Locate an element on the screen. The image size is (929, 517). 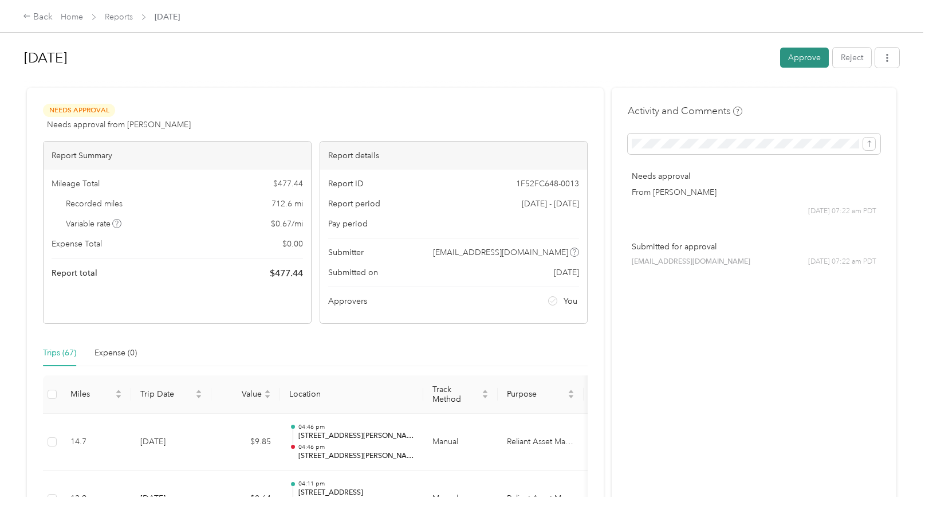
span: Submitted on is located at coordinates (353, 272).